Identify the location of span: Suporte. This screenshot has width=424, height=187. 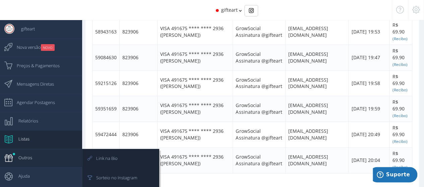
(25, 8).